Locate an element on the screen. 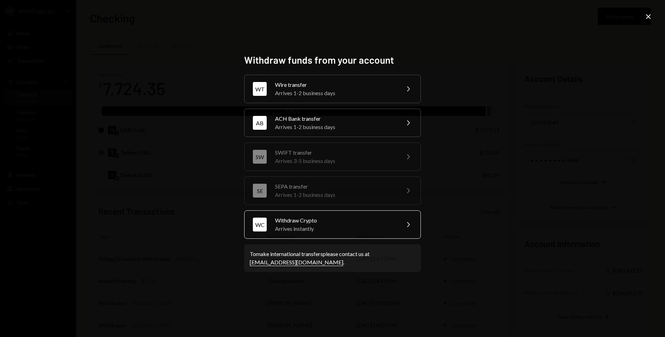 This screenshot has width=665, height=337. div: WC is located at coordinates (260, 225).